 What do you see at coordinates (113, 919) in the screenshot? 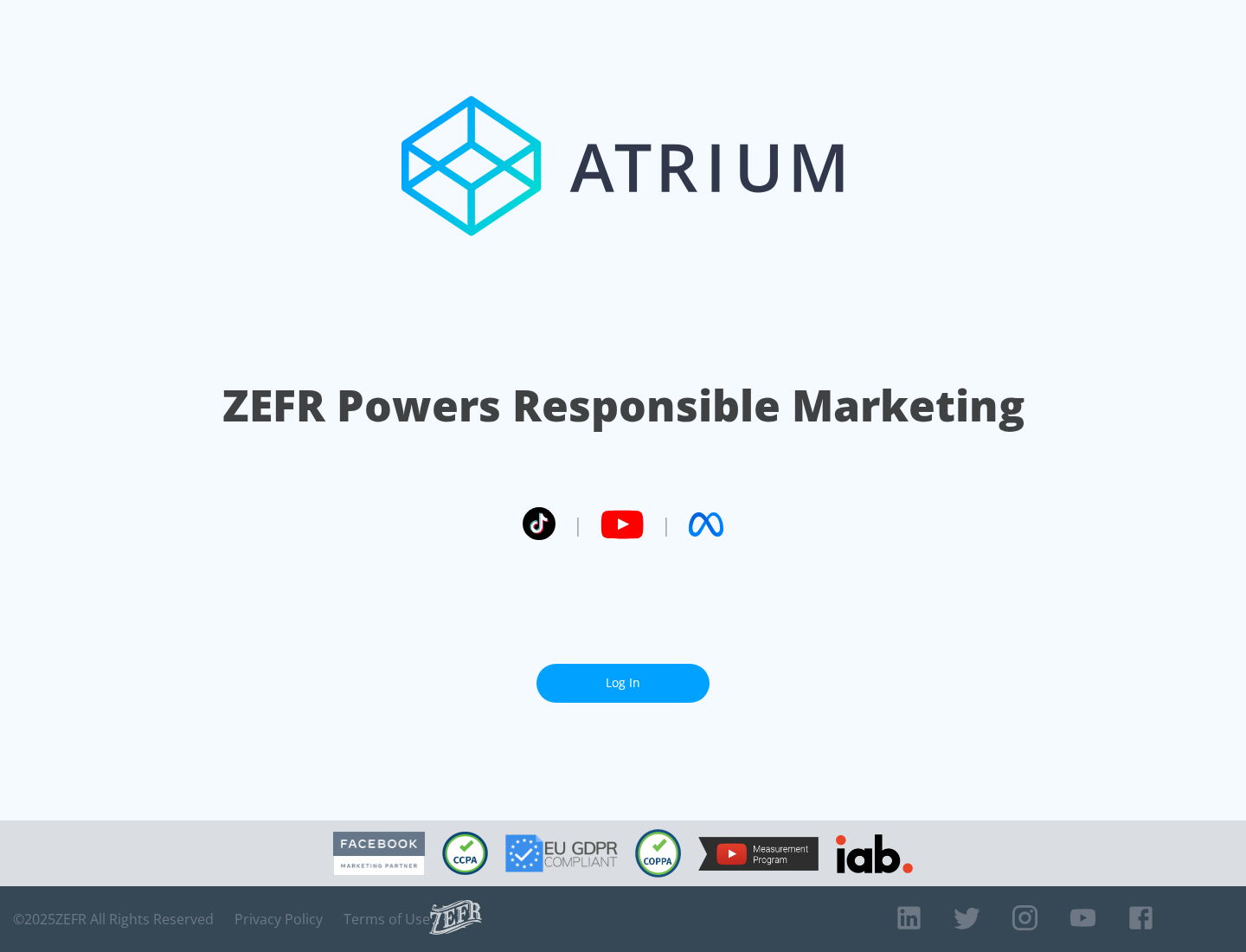
I see `span: © 2025 ZEFR All Rights Reserved` at bounding box center [113, 919].